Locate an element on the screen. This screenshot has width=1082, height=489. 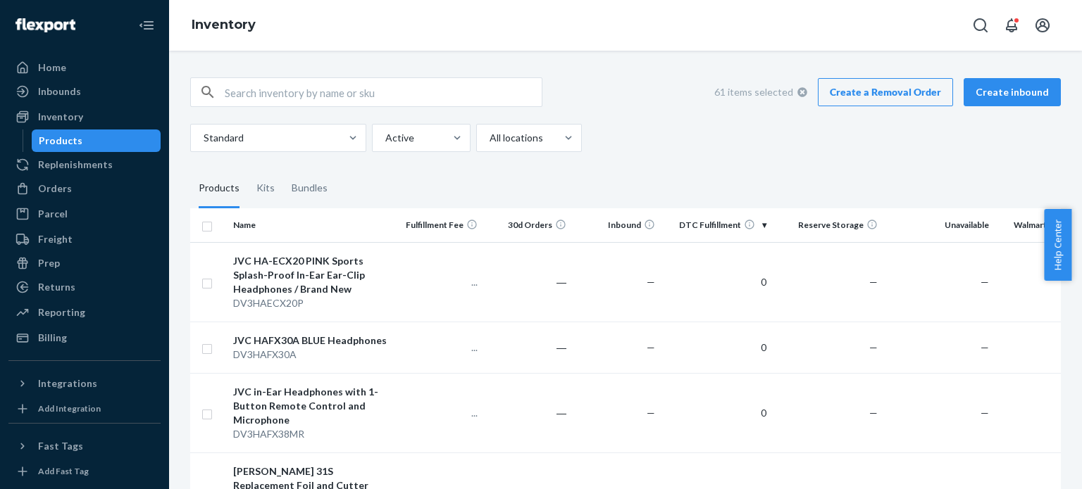
a: Billing is located at coordinates (85, 338).